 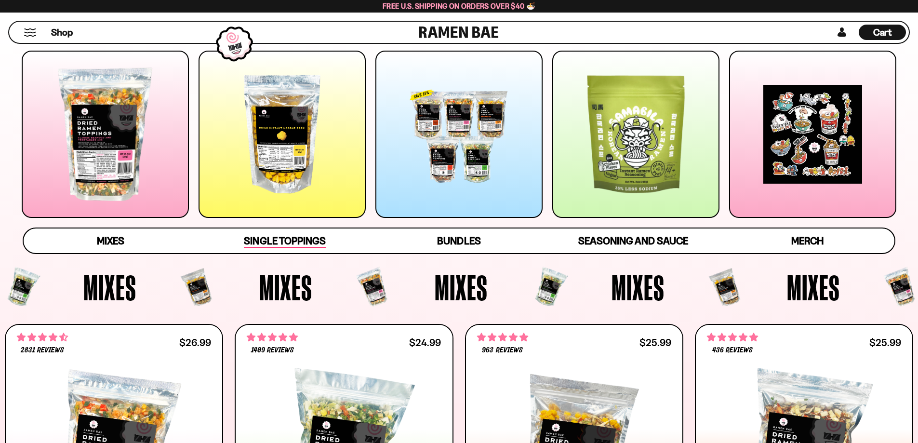 What do you see at coordinates (30, 32) in the screenshot?
I see `button: Mobile Menu Trigger` at bounding box center [30, 32].